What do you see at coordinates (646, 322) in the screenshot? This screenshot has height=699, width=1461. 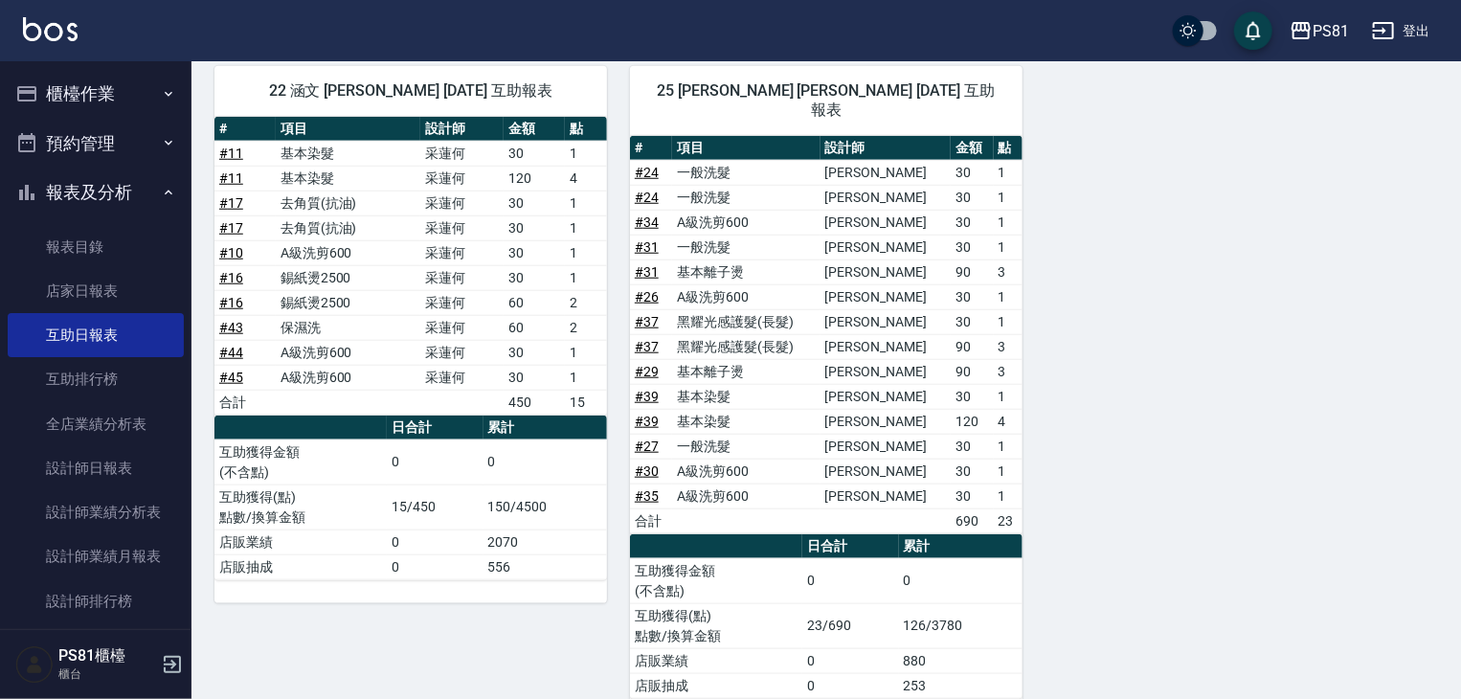 I see `a: #37` at bounding box center [646, 322].